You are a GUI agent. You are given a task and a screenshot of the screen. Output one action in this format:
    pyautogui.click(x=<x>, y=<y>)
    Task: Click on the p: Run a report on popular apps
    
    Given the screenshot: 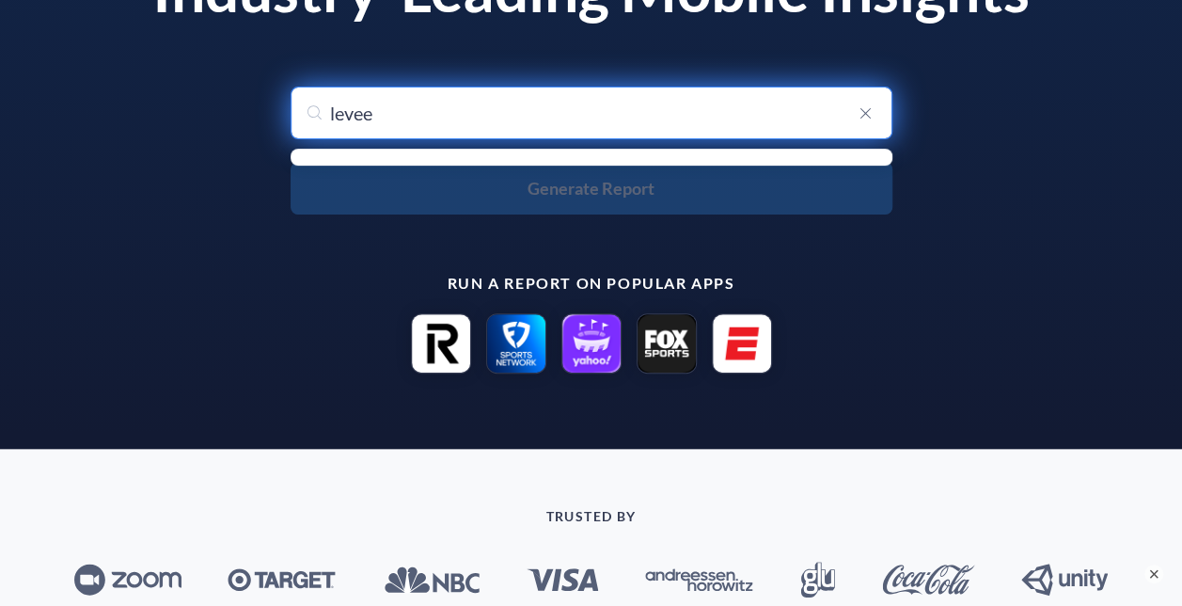 What is the action you would take?
    pyautogui.click(x=592, y=283)
    